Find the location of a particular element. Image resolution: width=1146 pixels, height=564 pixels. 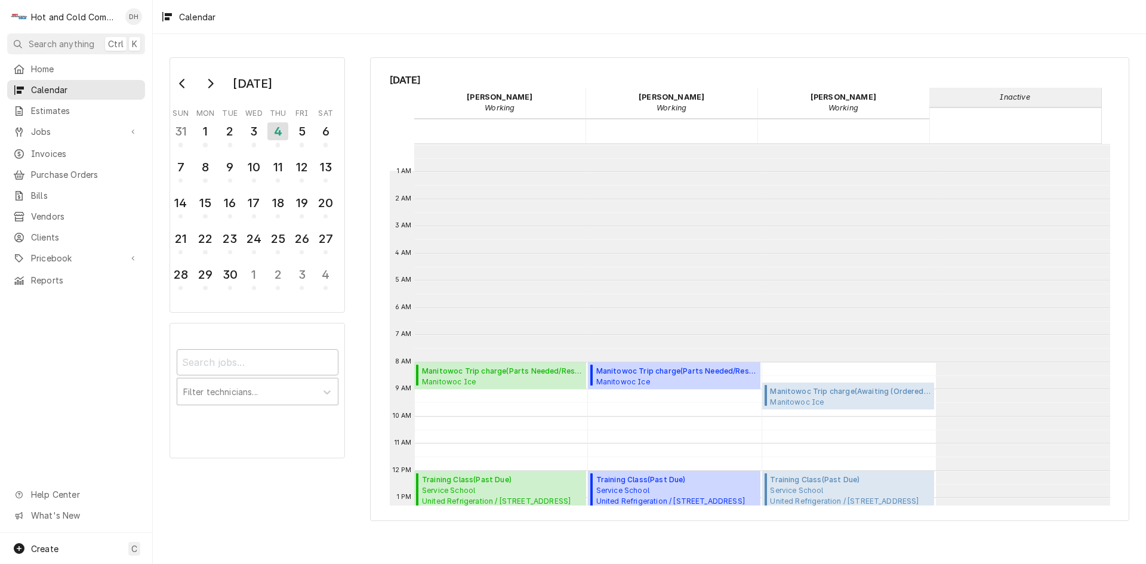

div: Daryl Harris - Working is located at coordinates (500, 103).